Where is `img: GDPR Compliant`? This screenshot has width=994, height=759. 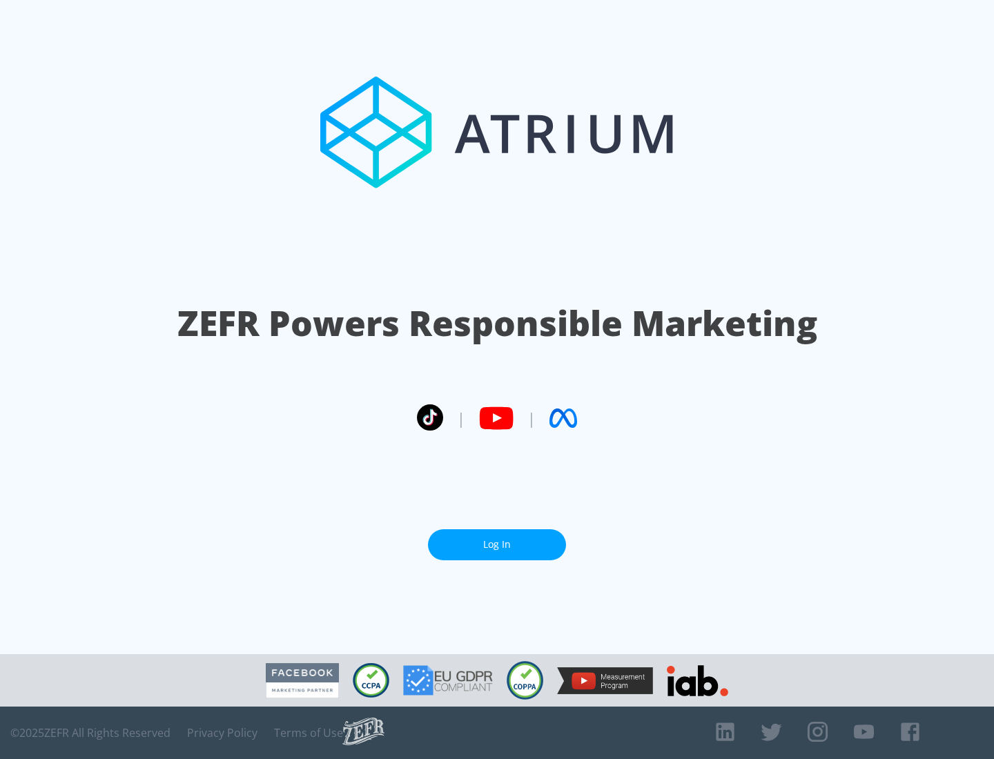
img: GDPR Compliant is located at coordinates (448, 680).